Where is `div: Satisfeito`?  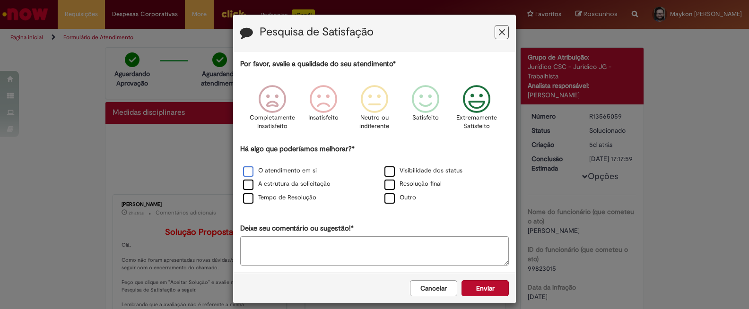 div: Satisfeito is located at coordinates (426, 110).